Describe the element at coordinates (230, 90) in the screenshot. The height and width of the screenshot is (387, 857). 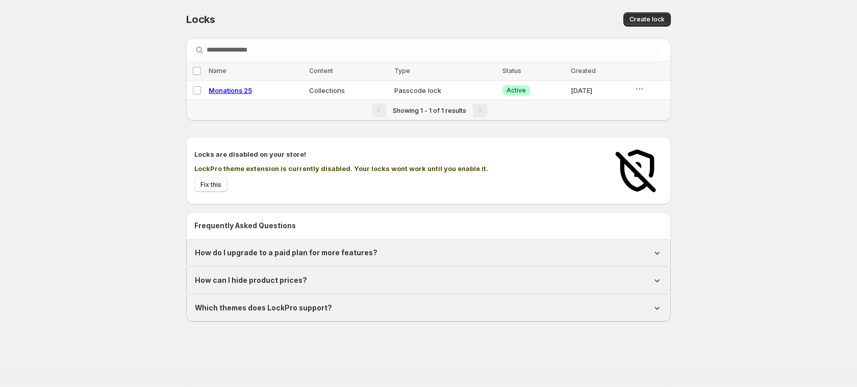
I see `a: Monations 25` at that location.